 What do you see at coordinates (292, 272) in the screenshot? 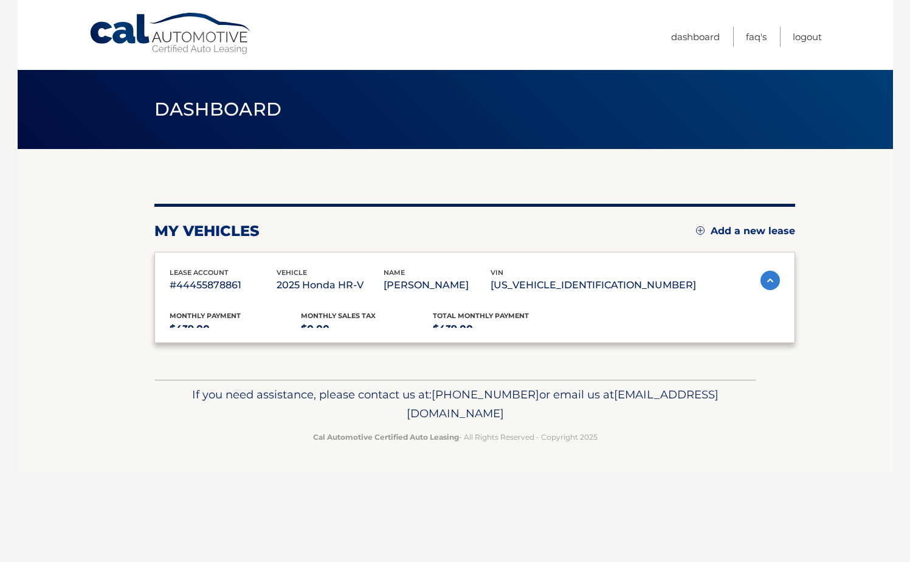
I see `span: vehicle` at bounding box center [292, 272].